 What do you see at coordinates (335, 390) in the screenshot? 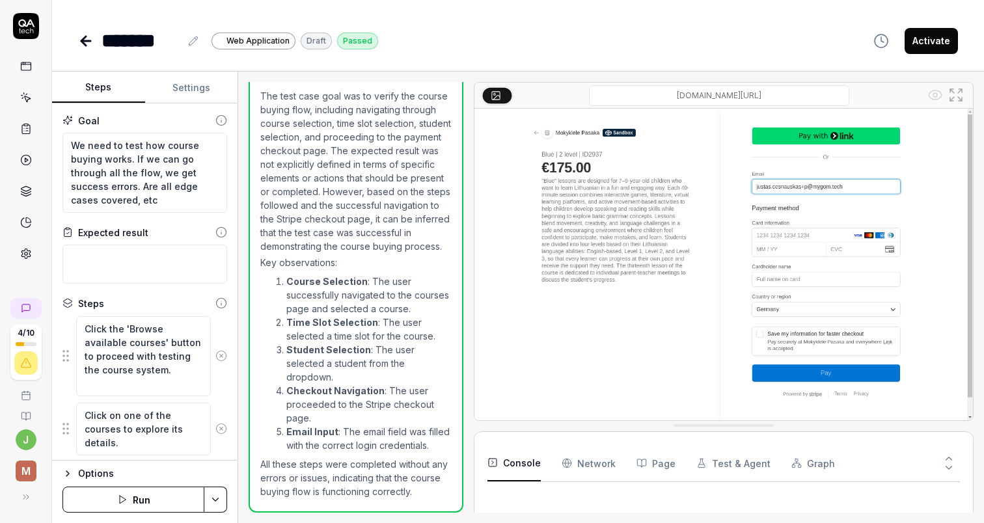
I see `strong: Checkout Navigation` at bounding box center [335, 390].